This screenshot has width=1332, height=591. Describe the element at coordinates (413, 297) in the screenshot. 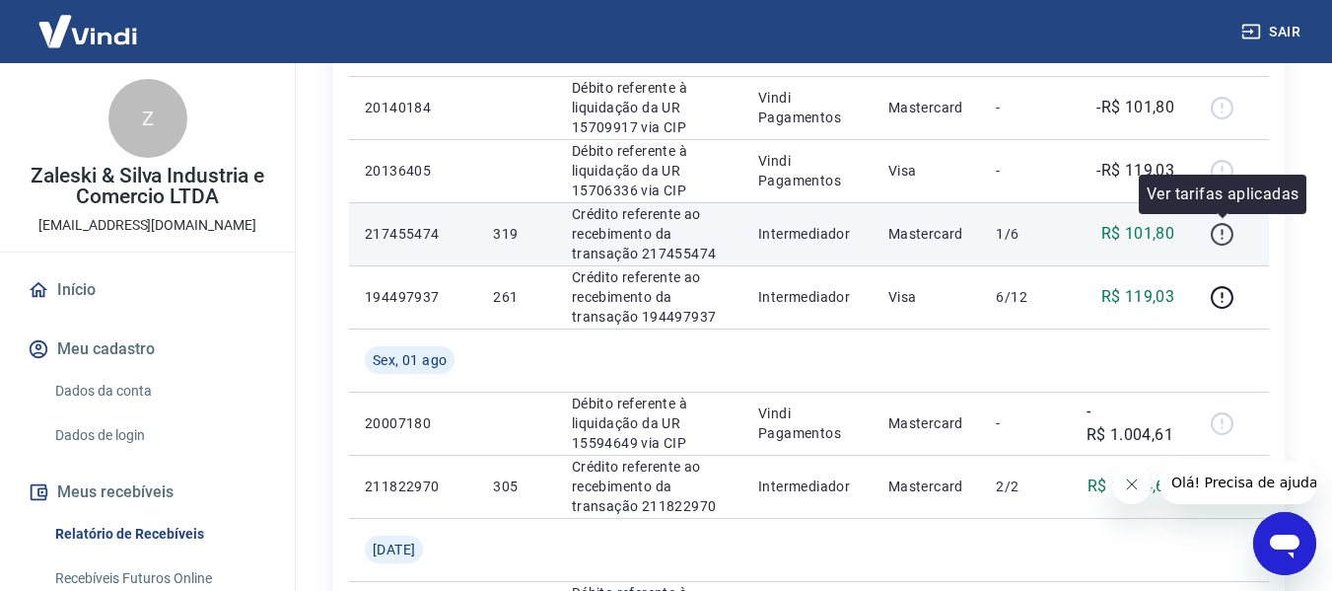

I see `p: 194497937` at that location.